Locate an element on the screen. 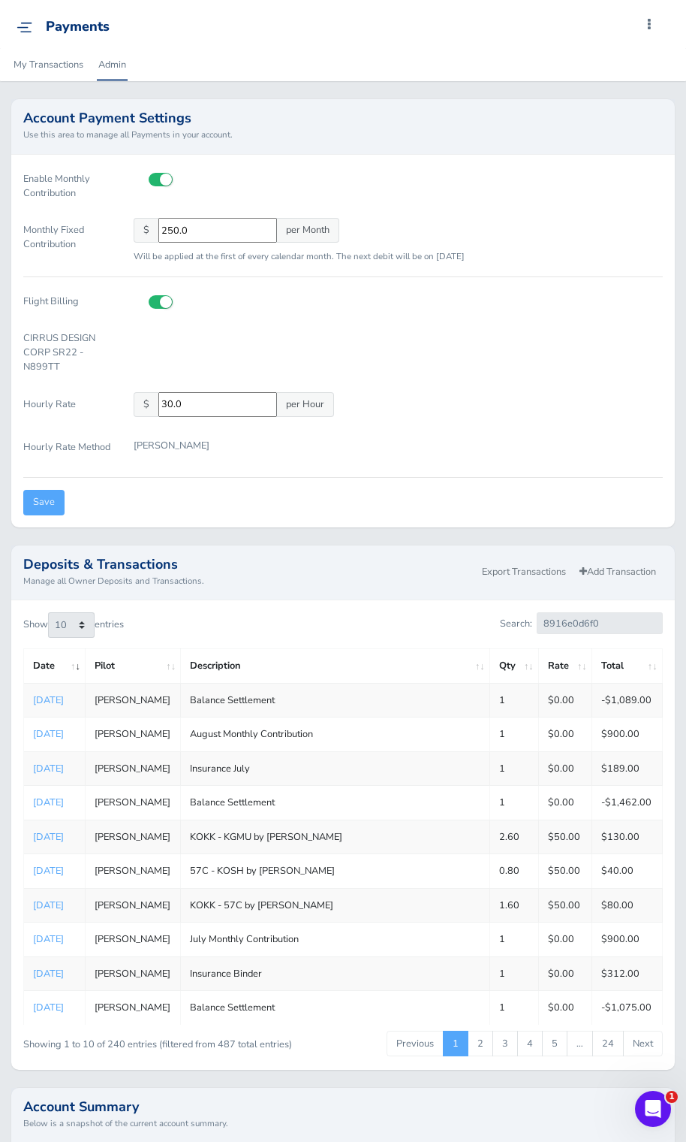 Image resolution: width=686 pixels, height=1142 pixels. div: Payments is located at coordinates (77, 27).